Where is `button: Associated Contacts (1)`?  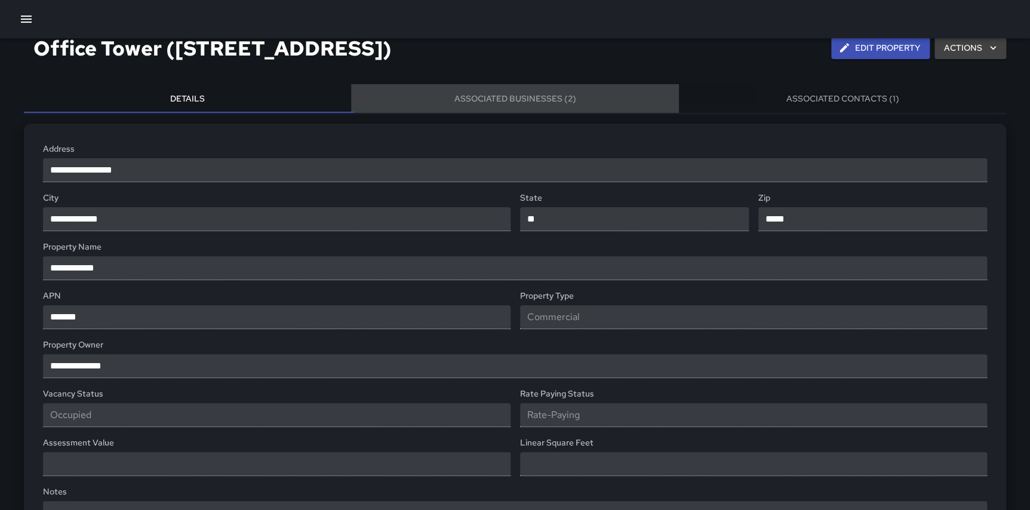 button: Associated Contacts (1) is located at coordinates (843, 99).